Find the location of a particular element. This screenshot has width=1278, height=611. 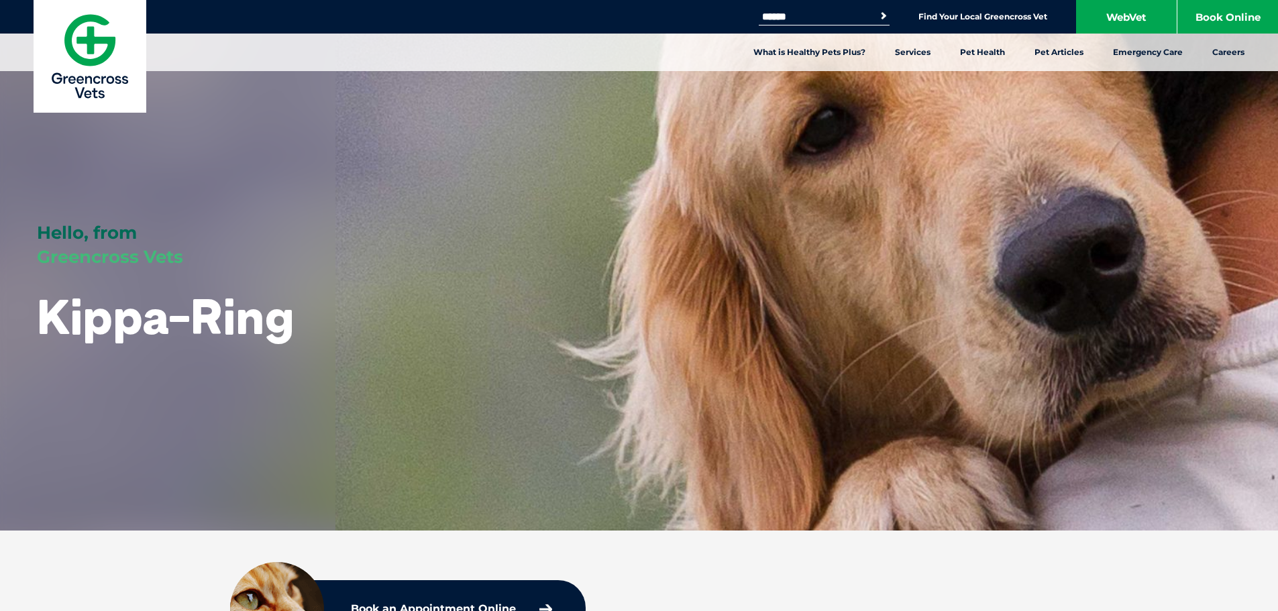

button: Search is located at coordinates (884, 16).